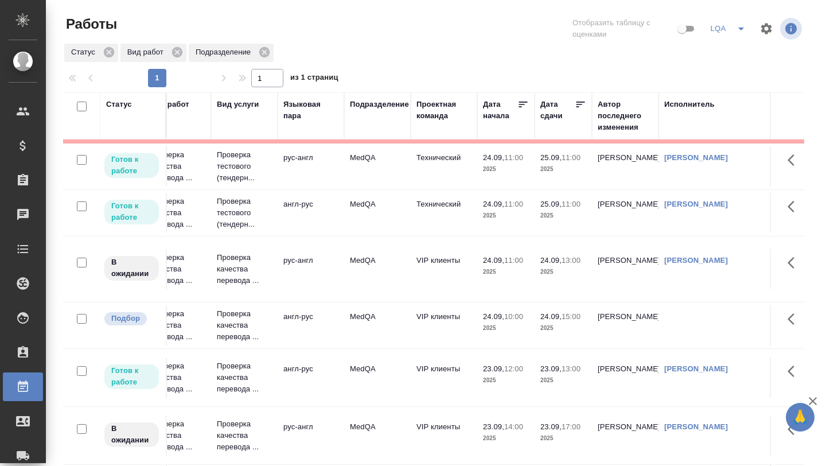 This screenshot has width=826, height=466. What do you see at coordinates (131, 319) in the screenshot?
I see `div: Можно подбирать исполнителей` at bounding box center [131, 319].